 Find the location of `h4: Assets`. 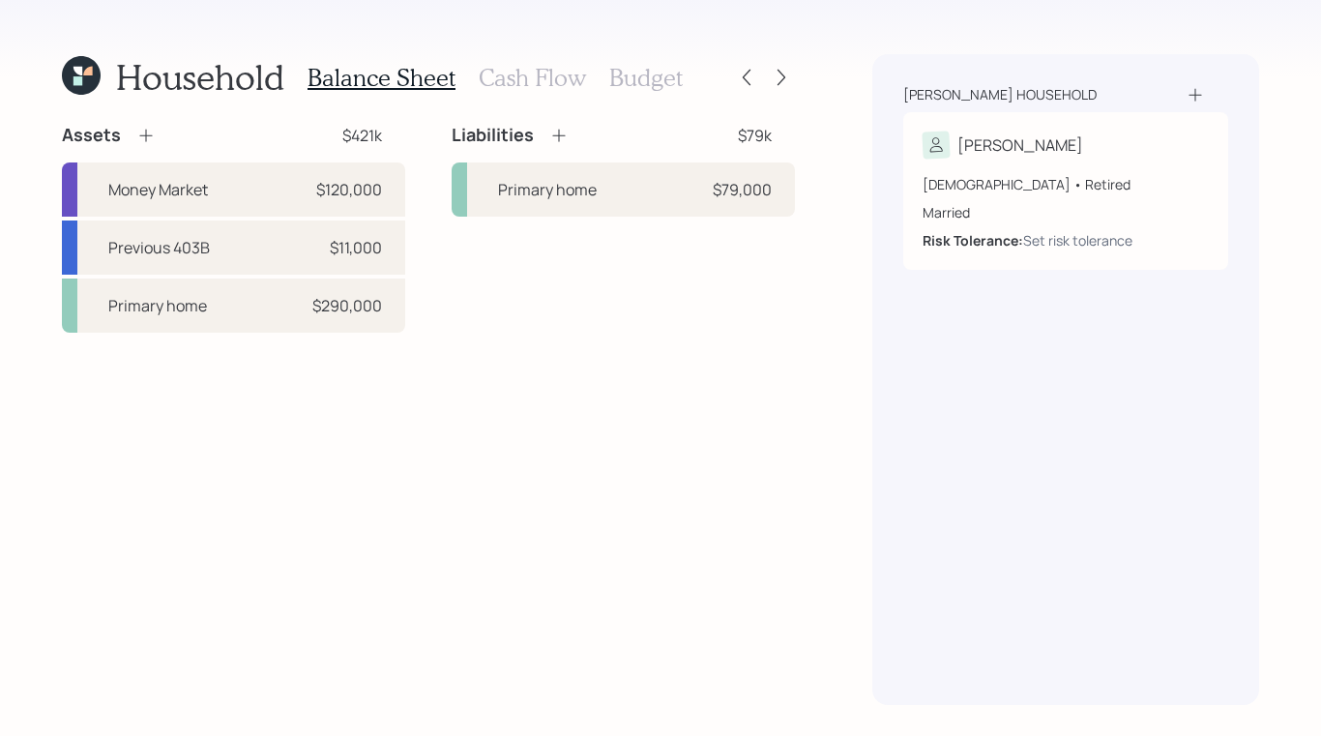

h4: Assets is located at coordinates (91, 135).